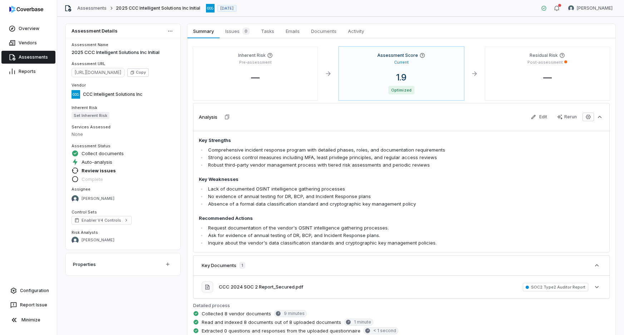  I want to click on span: 2025 CCC Intelligent Solutions Inc Initial, so click(158, 8).